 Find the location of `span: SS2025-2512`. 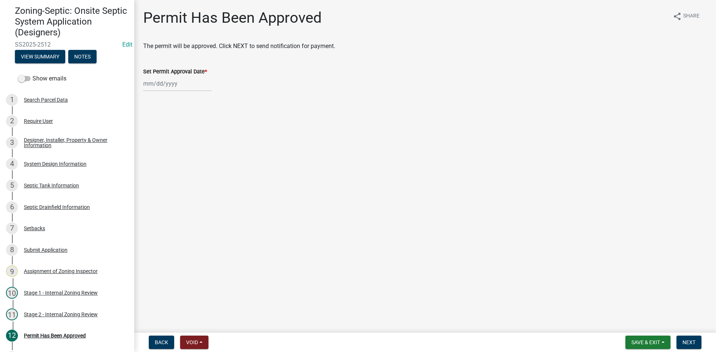

span: SS2025-2512 is located at coordinates (67, 44).